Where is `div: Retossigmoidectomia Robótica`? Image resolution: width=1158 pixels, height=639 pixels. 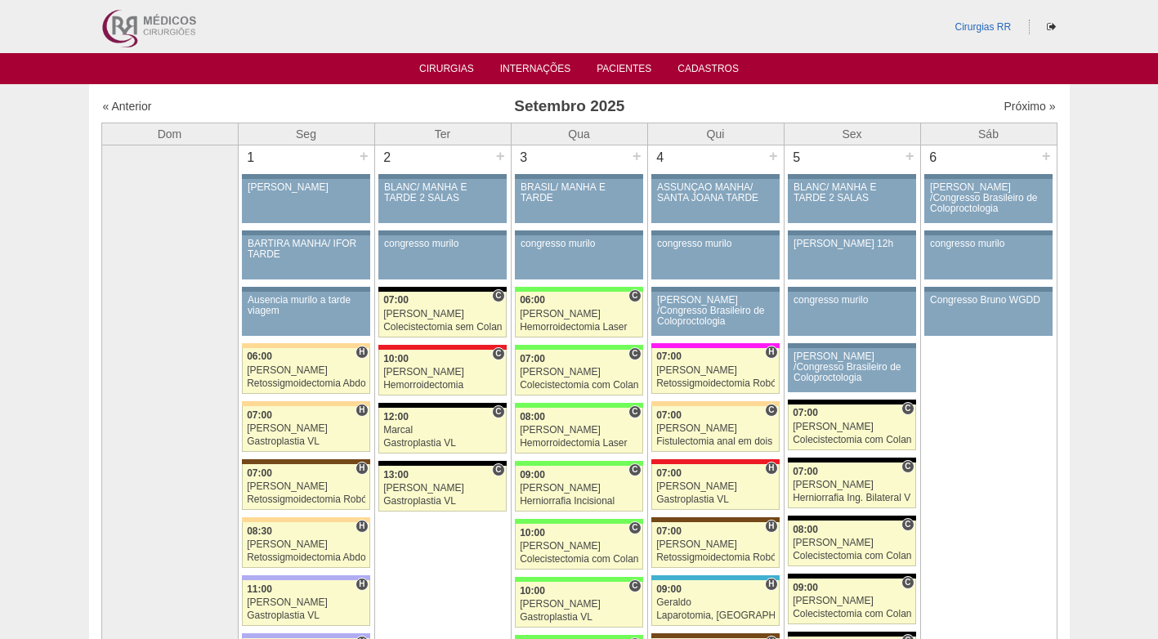 div: Retossigmoidectomia Robótica is located at coordinates (306, 500).